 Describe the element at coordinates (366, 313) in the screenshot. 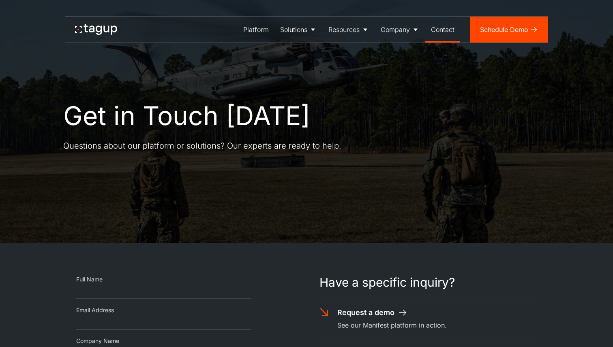

I see `div: Request a demo` at that location.